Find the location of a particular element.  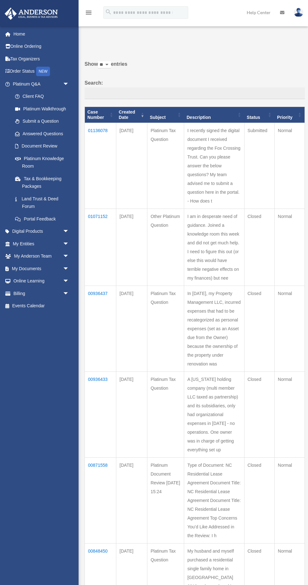

a: Document Review is located at coordinates (42, 146).